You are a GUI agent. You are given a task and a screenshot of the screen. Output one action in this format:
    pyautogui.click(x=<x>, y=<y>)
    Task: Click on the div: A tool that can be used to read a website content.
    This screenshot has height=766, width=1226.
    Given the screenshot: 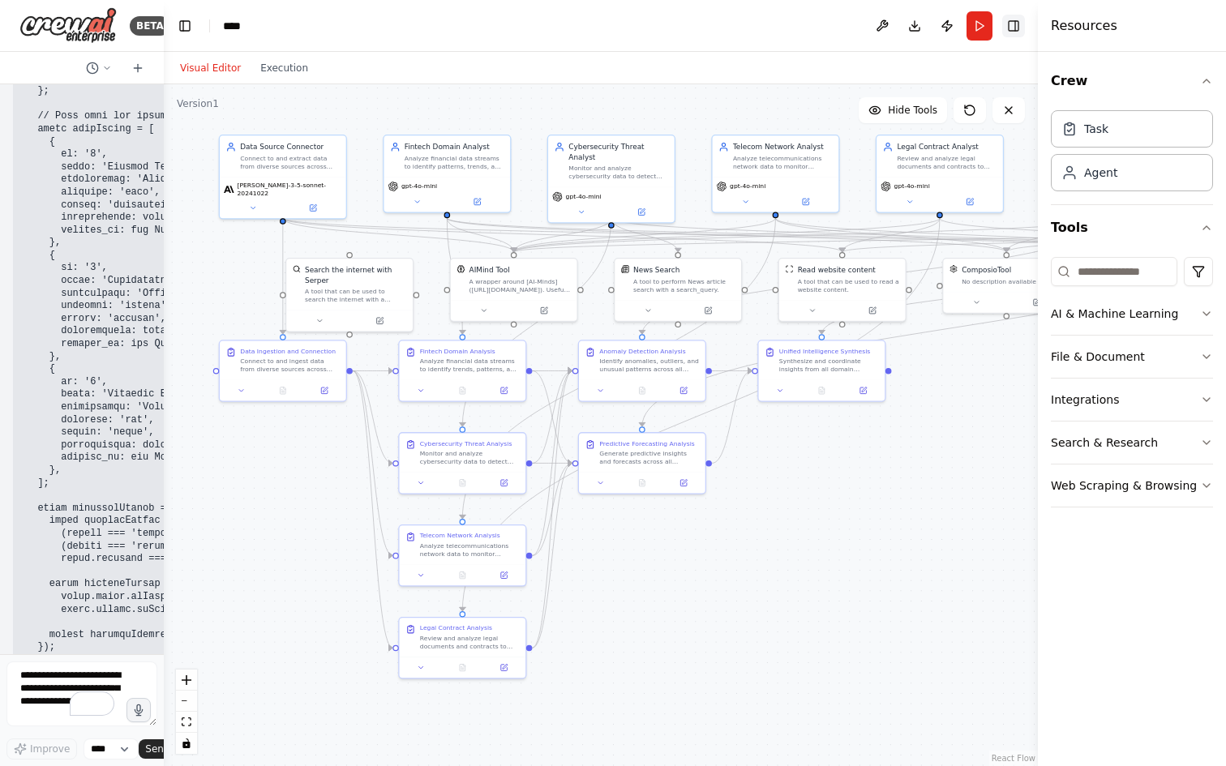 What is the action you would take?
    pyautogui.click(x=848, y=285)
    